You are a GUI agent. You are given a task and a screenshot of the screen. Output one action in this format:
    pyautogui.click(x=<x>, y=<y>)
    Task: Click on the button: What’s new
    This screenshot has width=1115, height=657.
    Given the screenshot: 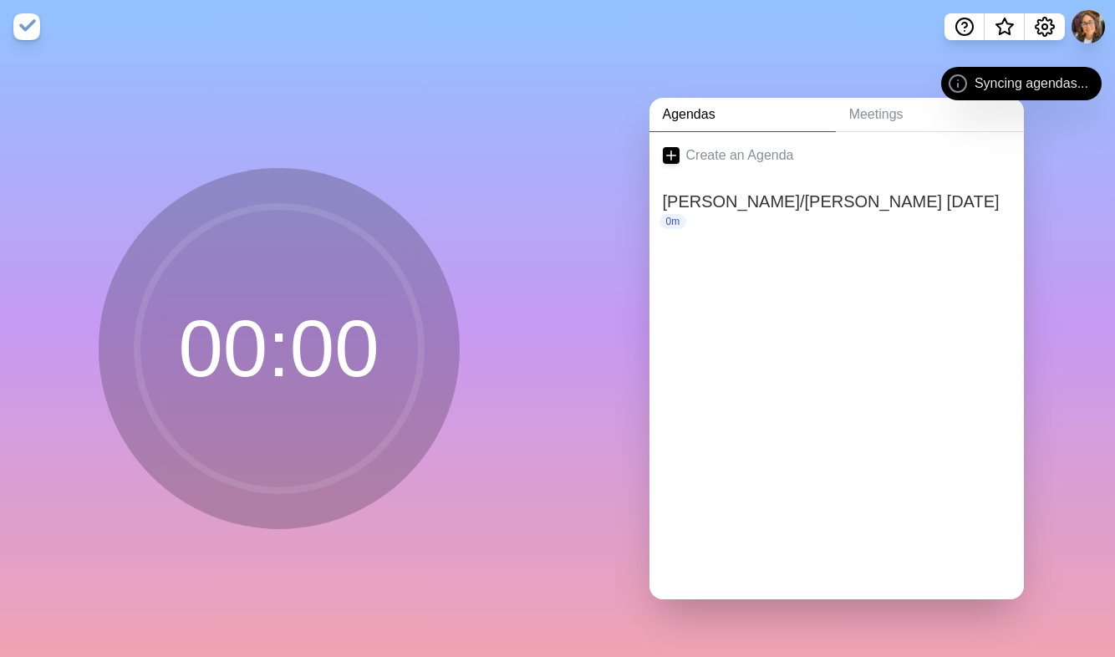 What is the action you would take?
    pyautogui.click(x=1004, y=27)
    